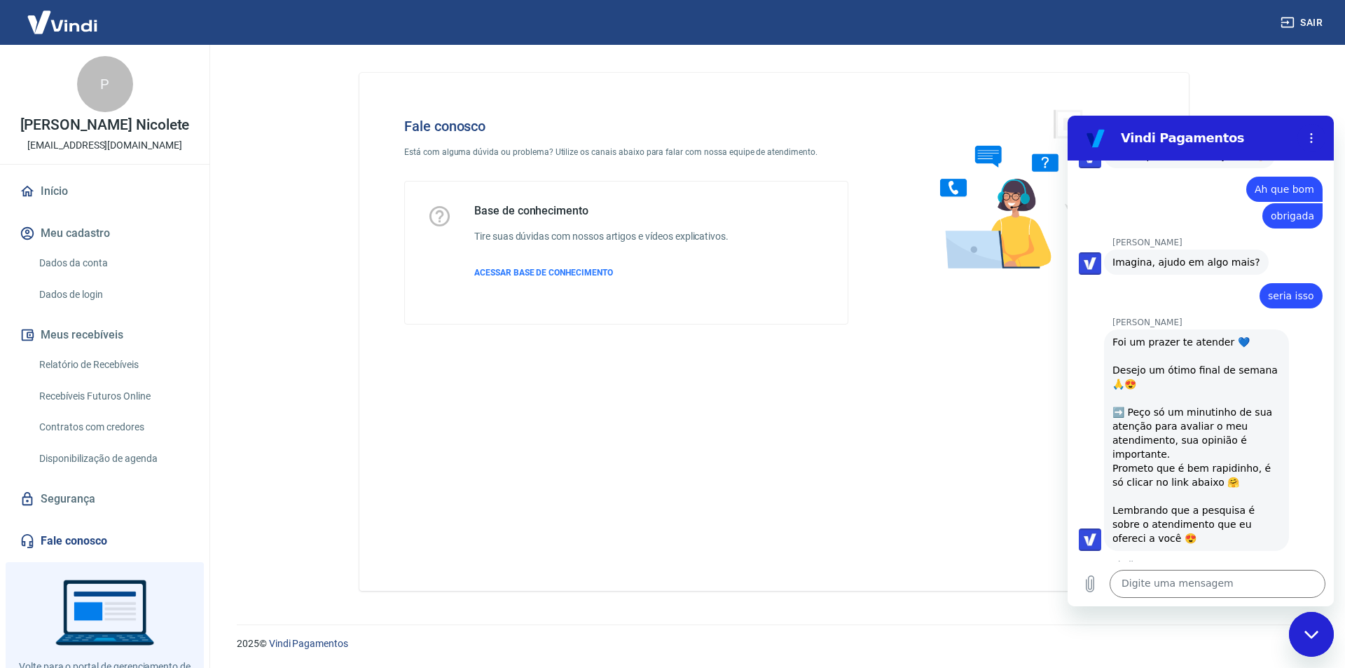  What do you see at coordinates (118, 146) in the screenshot?
I see `span: Imagina, ajudo em algo mais?` at bounding box center [118, 146].